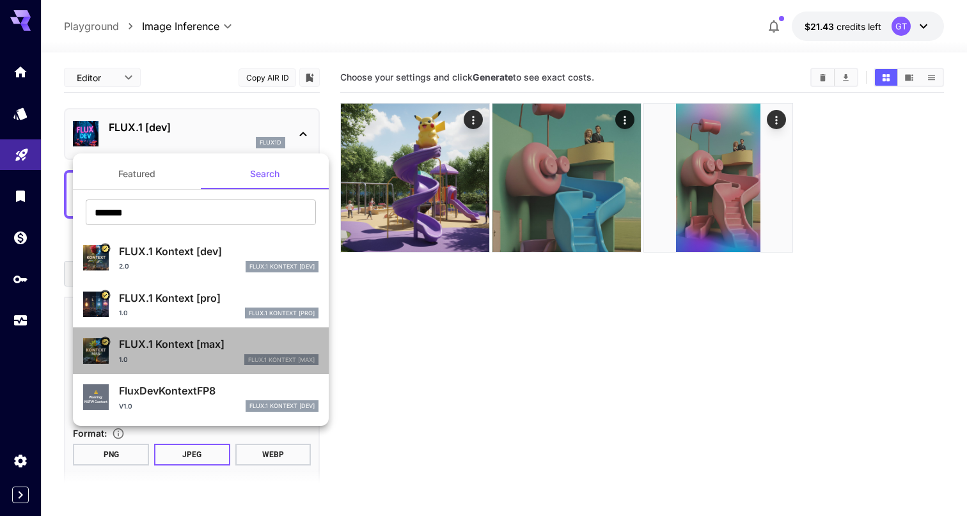 This screenshot has height=516, width=967. Describe the element at coordinates (201, 350) in the screenshot. I see `div: Certified Model – Vetted for best performance and includes a commercial license.FLUX.1 Kontext [m...` at that location.